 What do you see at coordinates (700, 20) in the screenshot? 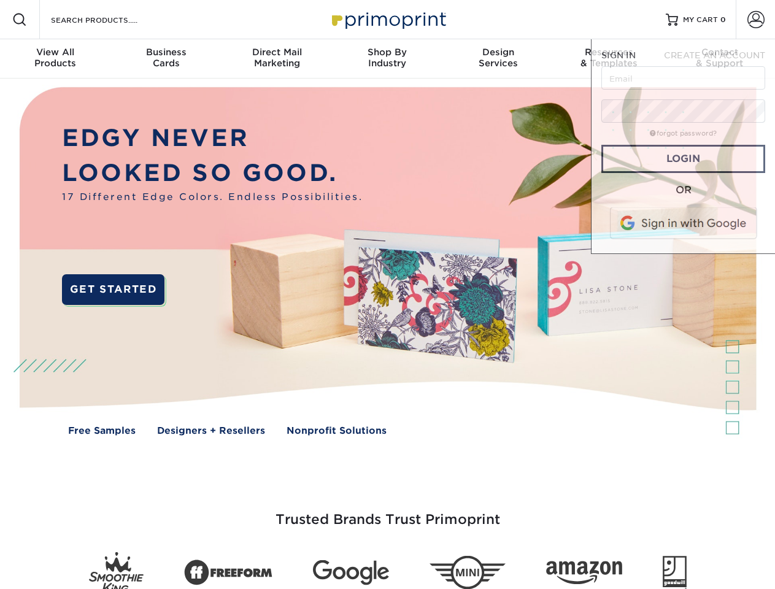
I see `span: MY CART` at bounding box center [700, 20].